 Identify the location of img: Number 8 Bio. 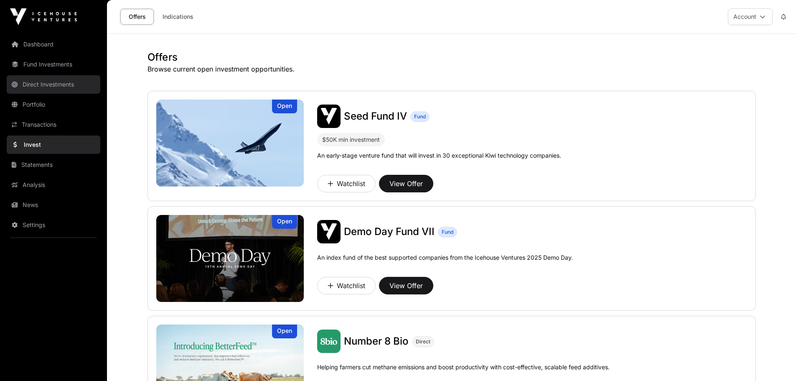
(329, 341).